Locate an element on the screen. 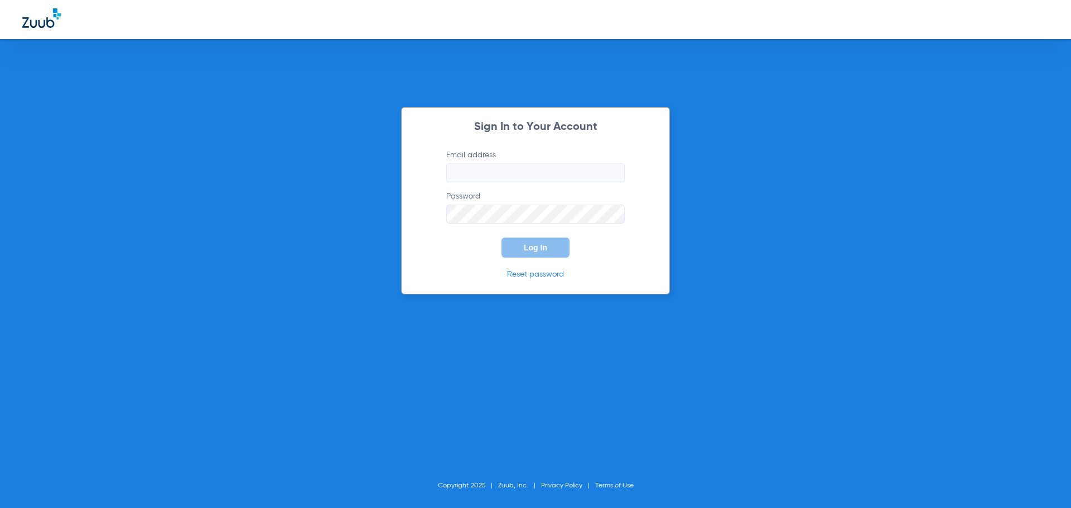 The width and height of the screenshot is (1071, 508). a: Terms of Use is located at coordinates (614, 486).